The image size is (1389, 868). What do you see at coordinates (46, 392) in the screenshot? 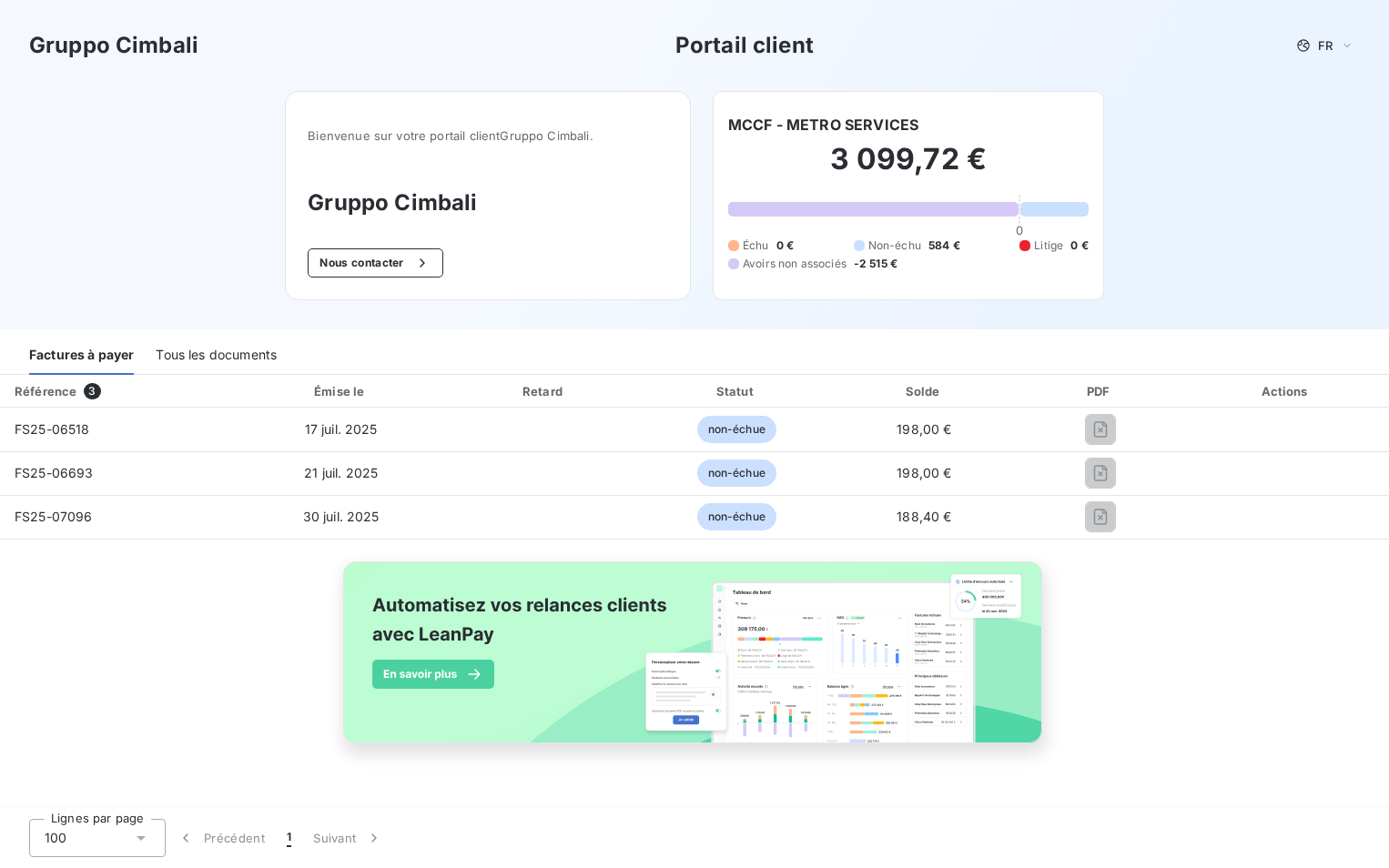
I see `div: Référence` at bounding box center [46, 392].